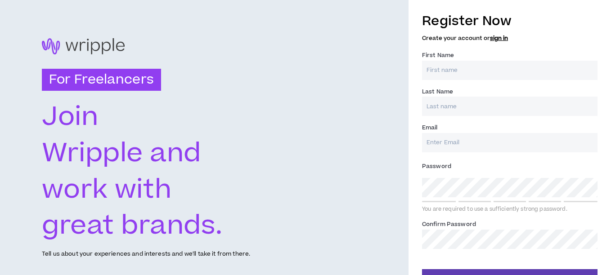 The image size is (611, 275). Describe the element at coordinates (132, 226) in the screenshot. I see `text: great brands.` at that location.